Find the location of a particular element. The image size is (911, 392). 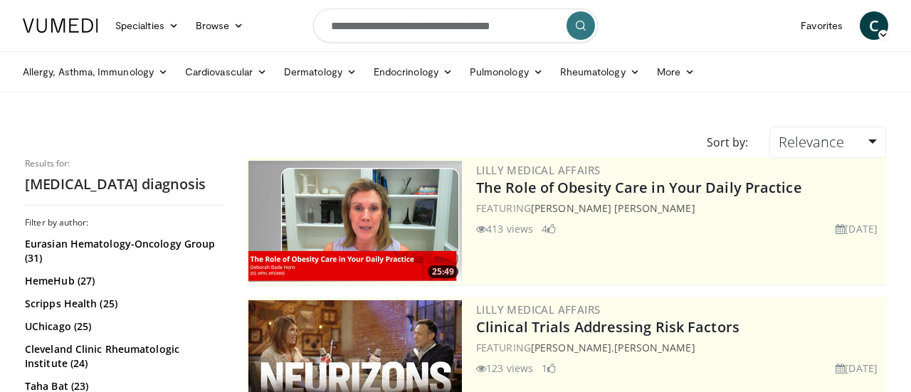

a: HemeHub (27) is located at coordinates (122, 281).